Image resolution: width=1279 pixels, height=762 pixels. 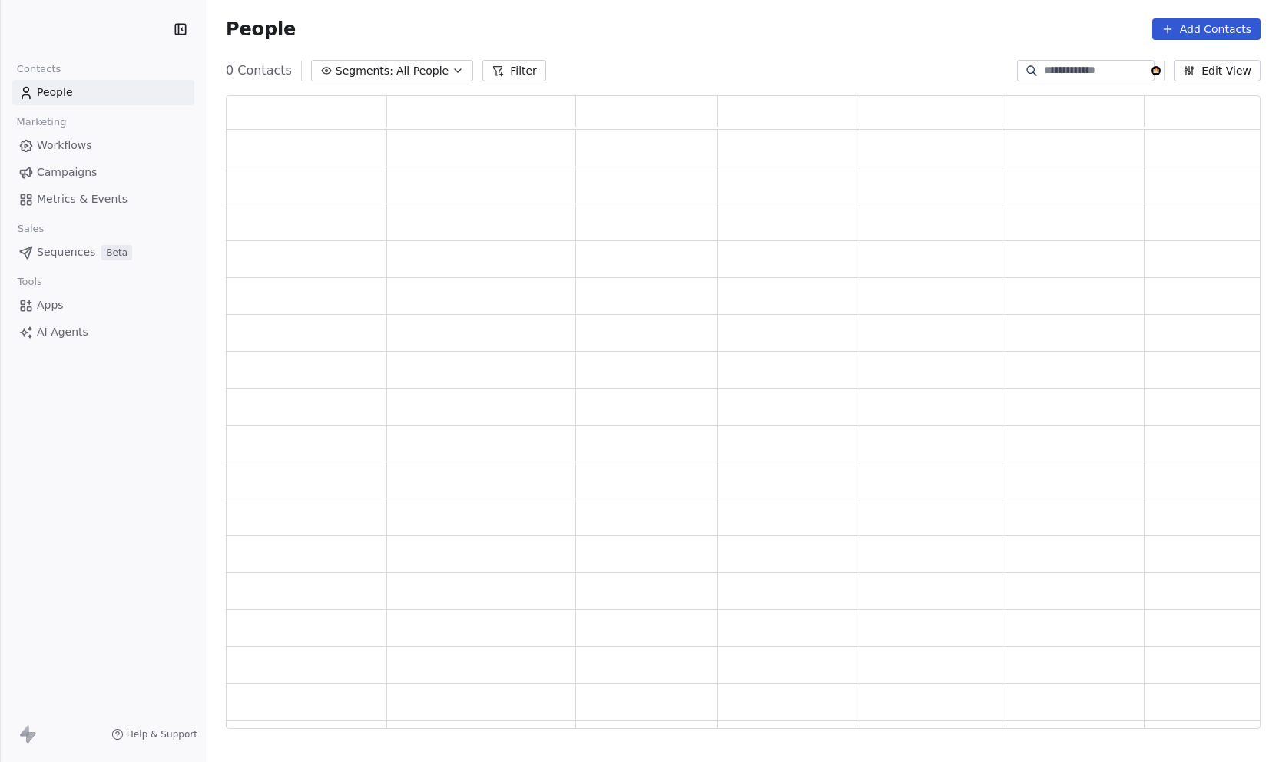 I want to click on span: Help & Support, so click(x=162, y=734).